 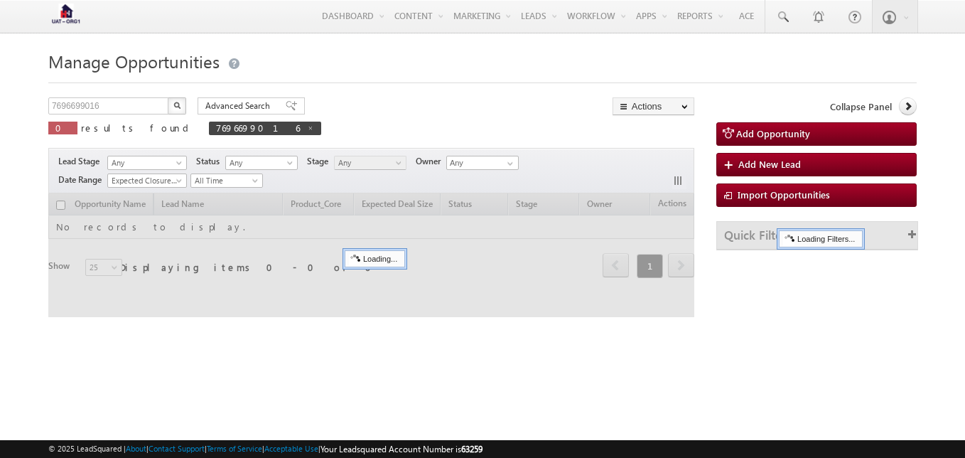 I want to click on button: Actions, so click(x=653, y=106).